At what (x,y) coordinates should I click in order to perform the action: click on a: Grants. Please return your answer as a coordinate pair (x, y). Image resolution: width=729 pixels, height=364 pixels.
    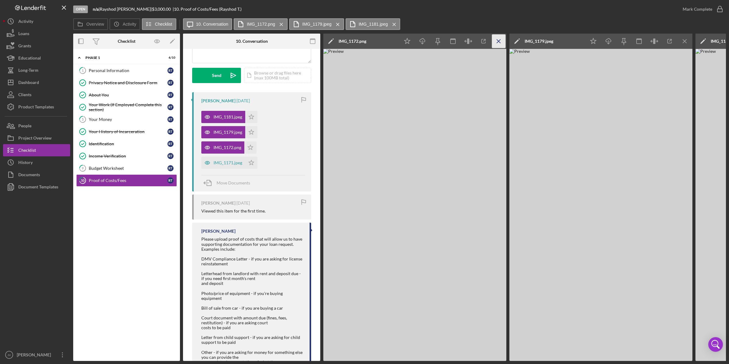
    Looking at the image, I should click on (37, 46).